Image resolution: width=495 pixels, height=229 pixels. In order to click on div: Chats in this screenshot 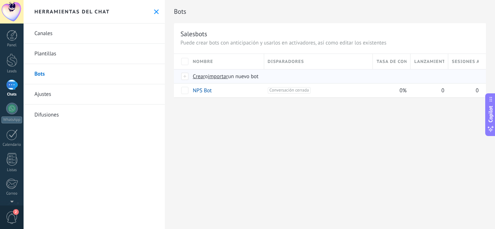, I will do `click(12, 95)`.